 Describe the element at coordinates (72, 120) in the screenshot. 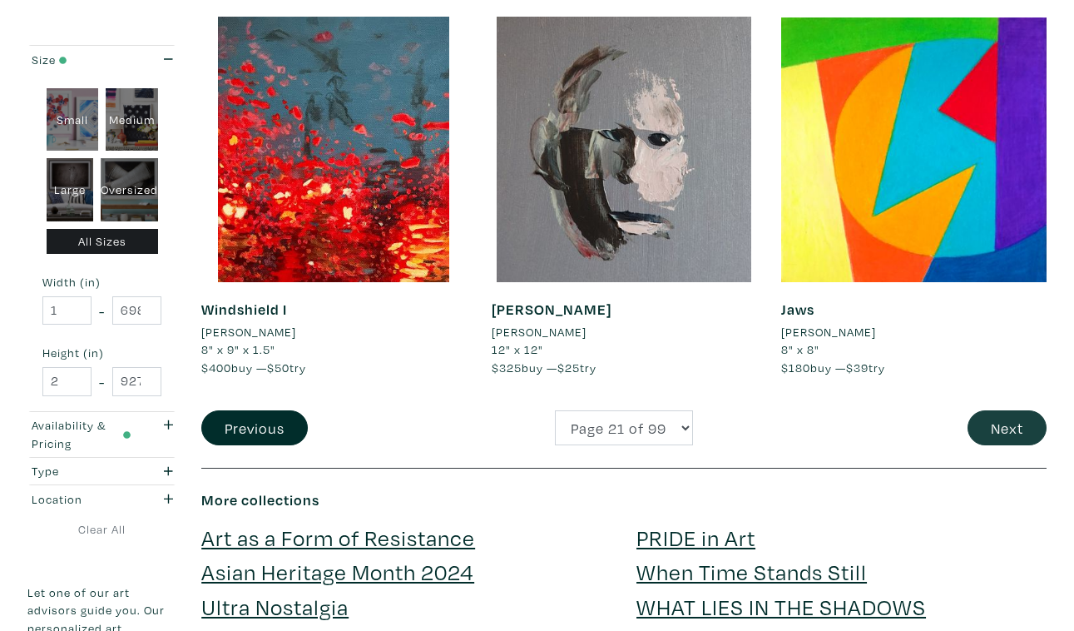

I see `div: Small` at that location.